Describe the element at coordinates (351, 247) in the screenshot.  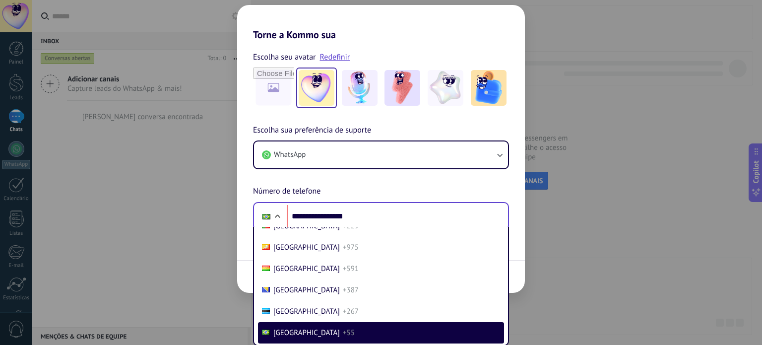
I see `span: +975` at that location.